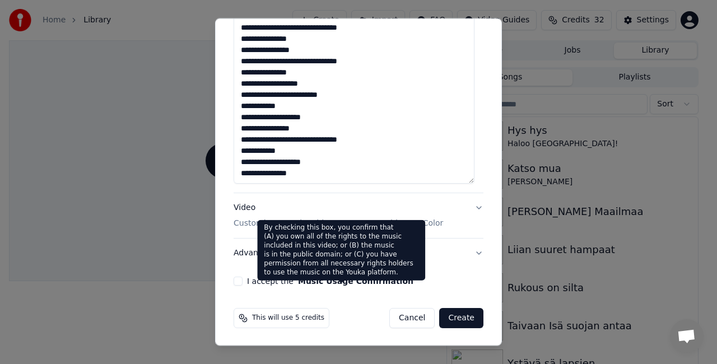  What do you see at coordinates (356, 281) in the screenshot?
I see `button: I accept the` at bounding box center [356, 281].